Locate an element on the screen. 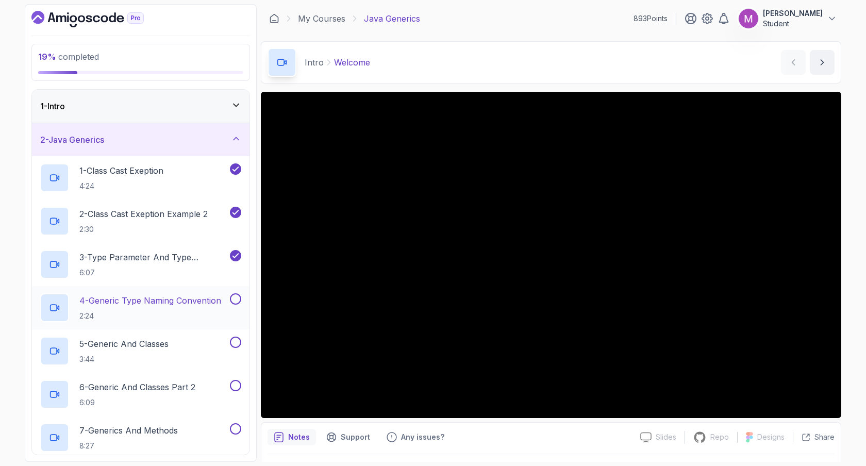  button: Share is located at coordinates (813, 437).